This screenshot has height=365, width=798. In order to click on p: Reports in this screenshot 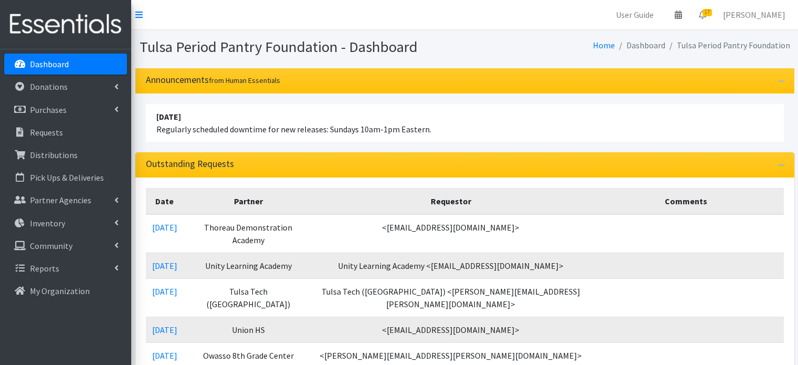, I will do `click(45, 268)`.